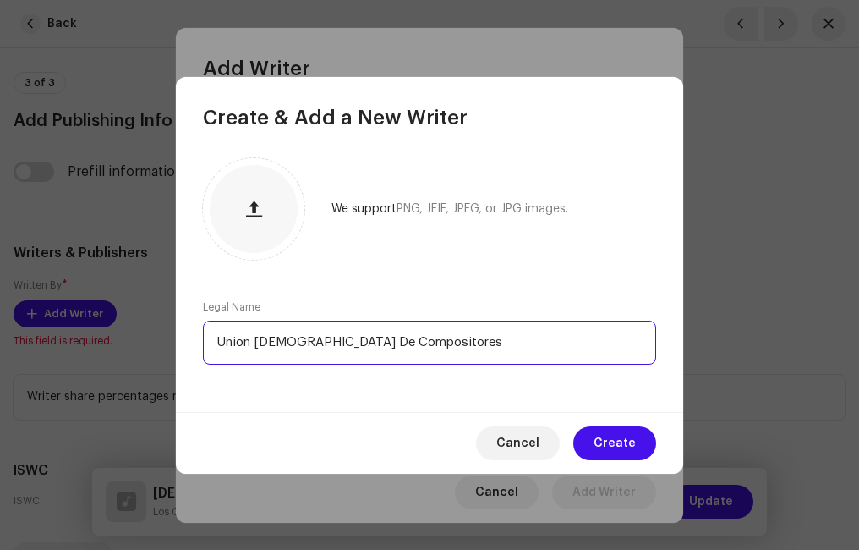  I want to click on span: Create & Add a New Writer, so click(335, 118).